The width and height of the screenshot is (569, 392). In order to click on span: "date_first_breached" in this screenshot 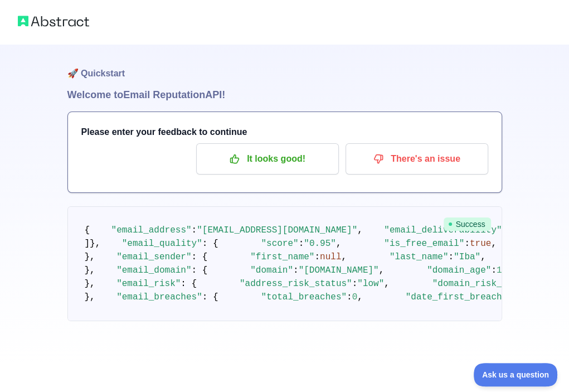, I will do `click(462, 297)`.